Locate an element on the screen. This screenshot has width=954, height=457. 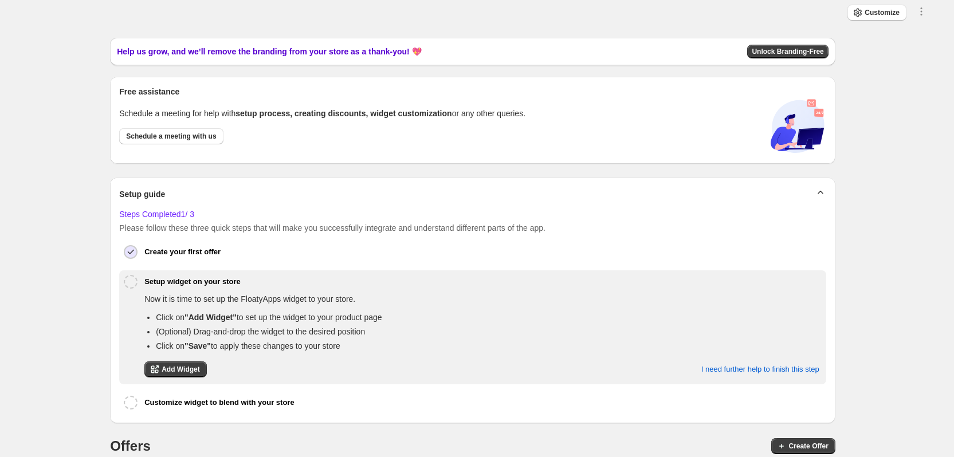
span: Help us grow, and we’ll remove the branding from your store as a thank-you! 💖 is located at coordinates (269, 52).